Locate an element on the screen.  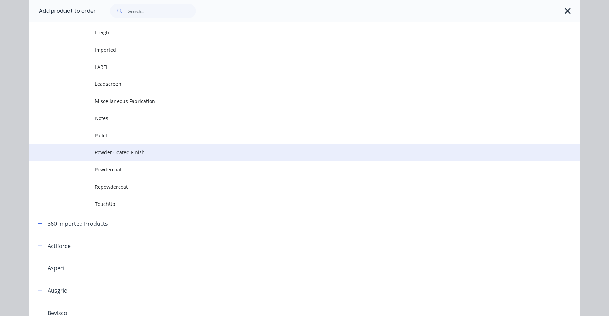
span: TouchUp is located at coordinates (289, 204).